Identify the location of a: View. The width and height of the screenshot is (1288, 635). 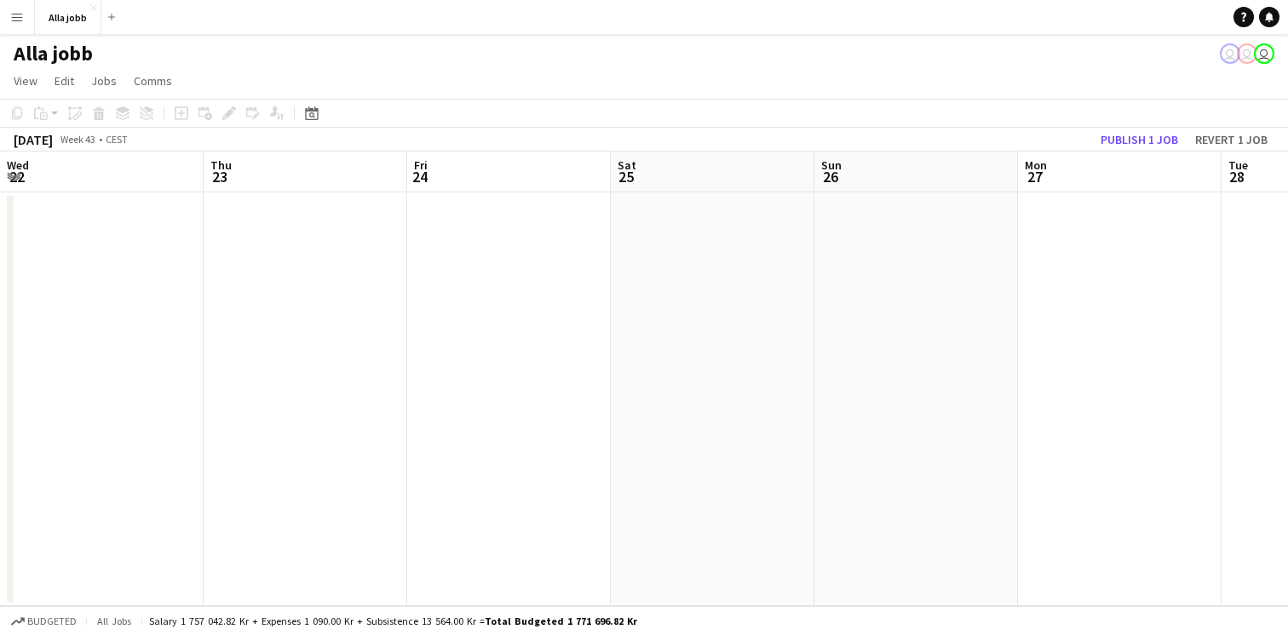
(26, 81).